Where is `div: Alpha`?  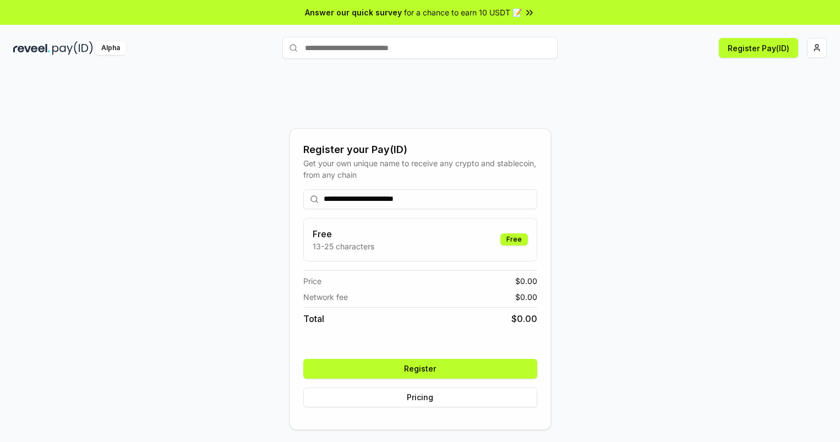
div: Alpha is located at coordinates (111, 48).